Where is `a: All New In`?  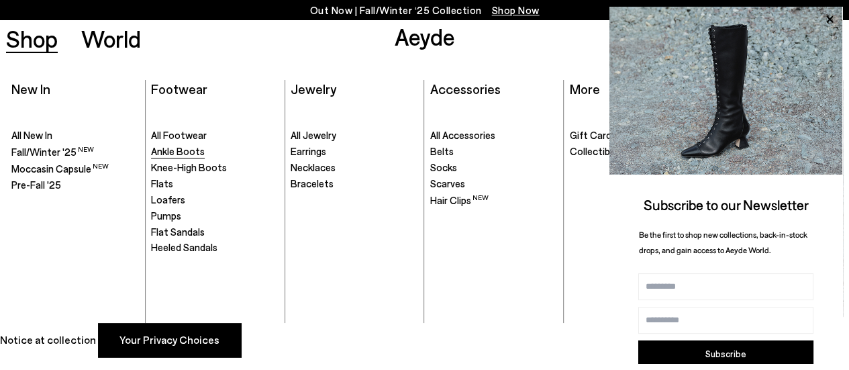 a: All New In is located at coordinates (74, 136).